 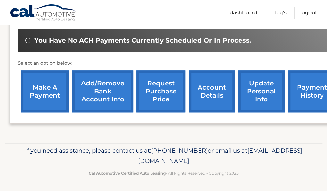 I want to click on a: account details, so click(x=212, y=91).